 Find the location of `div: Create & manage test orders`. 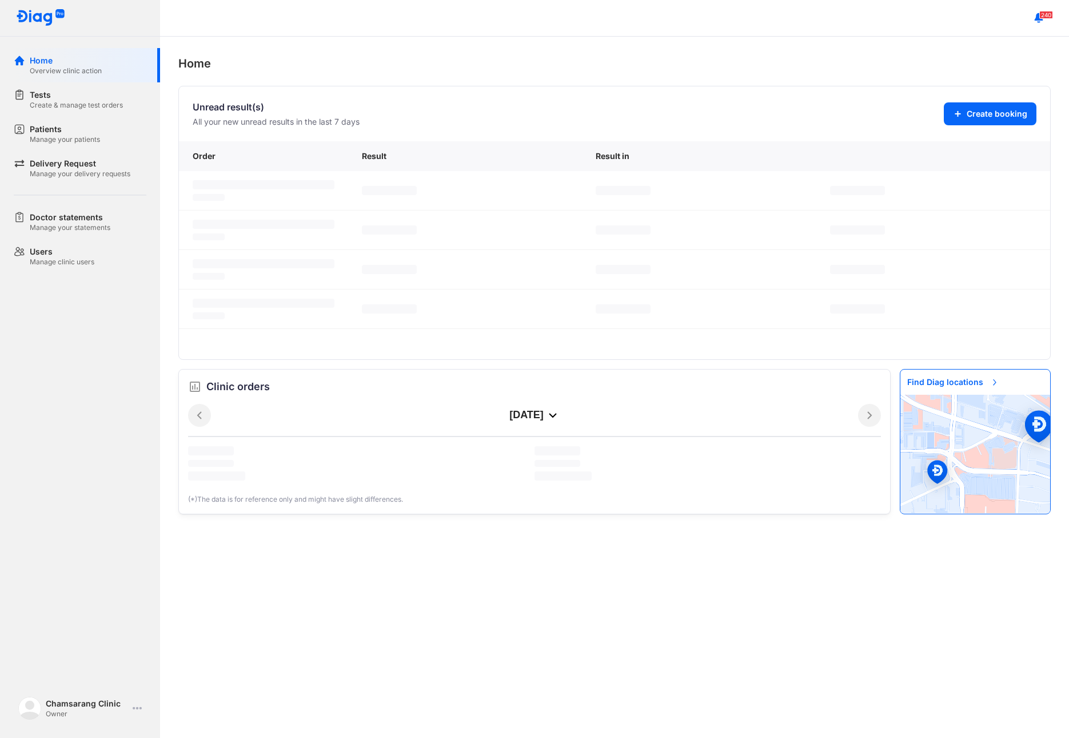

div: Create & manage test orders is located at coordinates (76, 105).